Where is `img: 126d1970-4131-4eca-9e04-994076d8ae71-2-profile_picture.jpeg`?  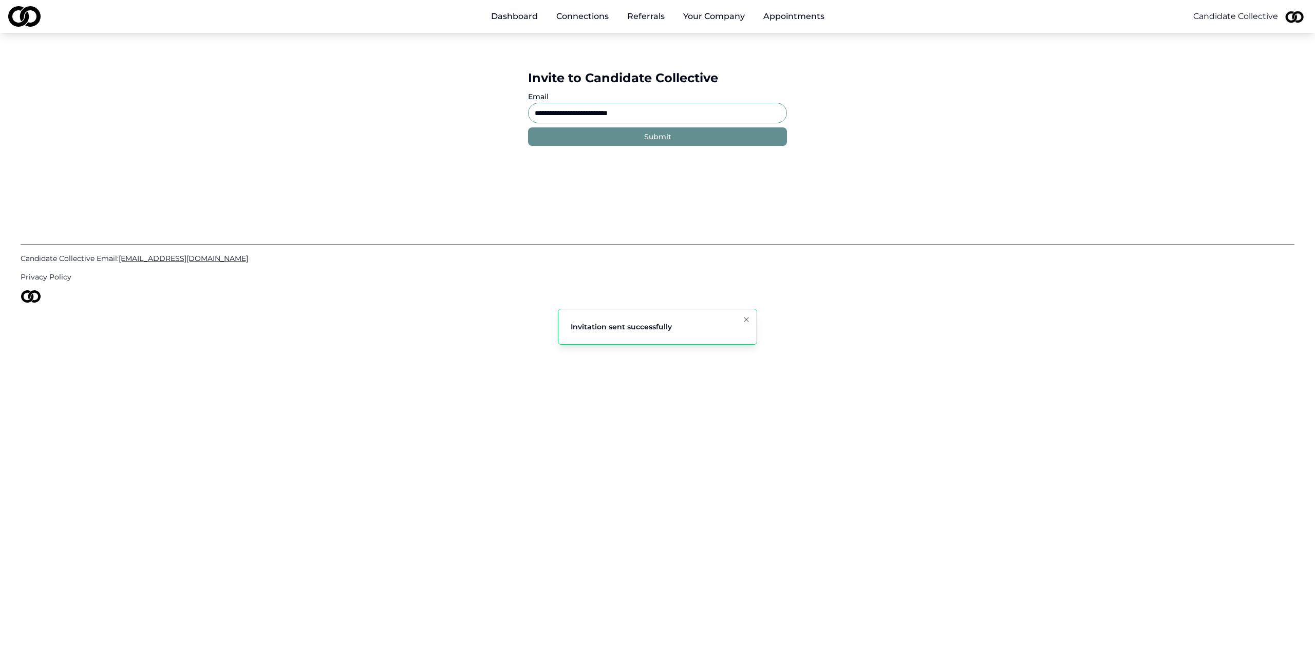
img: 126d1970-4131-4eca-9e04-994076d8ae71-2-profile_picture.jpeg is located at coordinates (1295, 16).